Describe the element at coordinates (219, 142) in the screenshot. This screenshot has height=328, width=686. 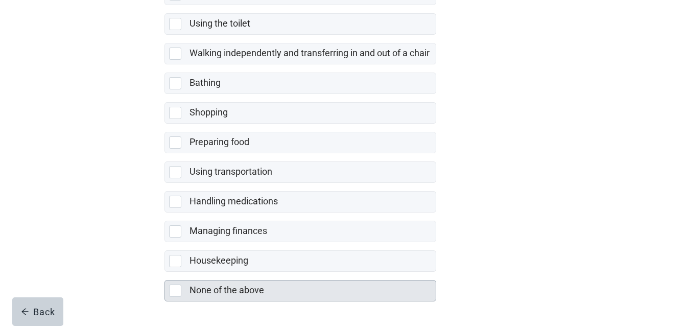
I see `label: Preparing food` at that location.